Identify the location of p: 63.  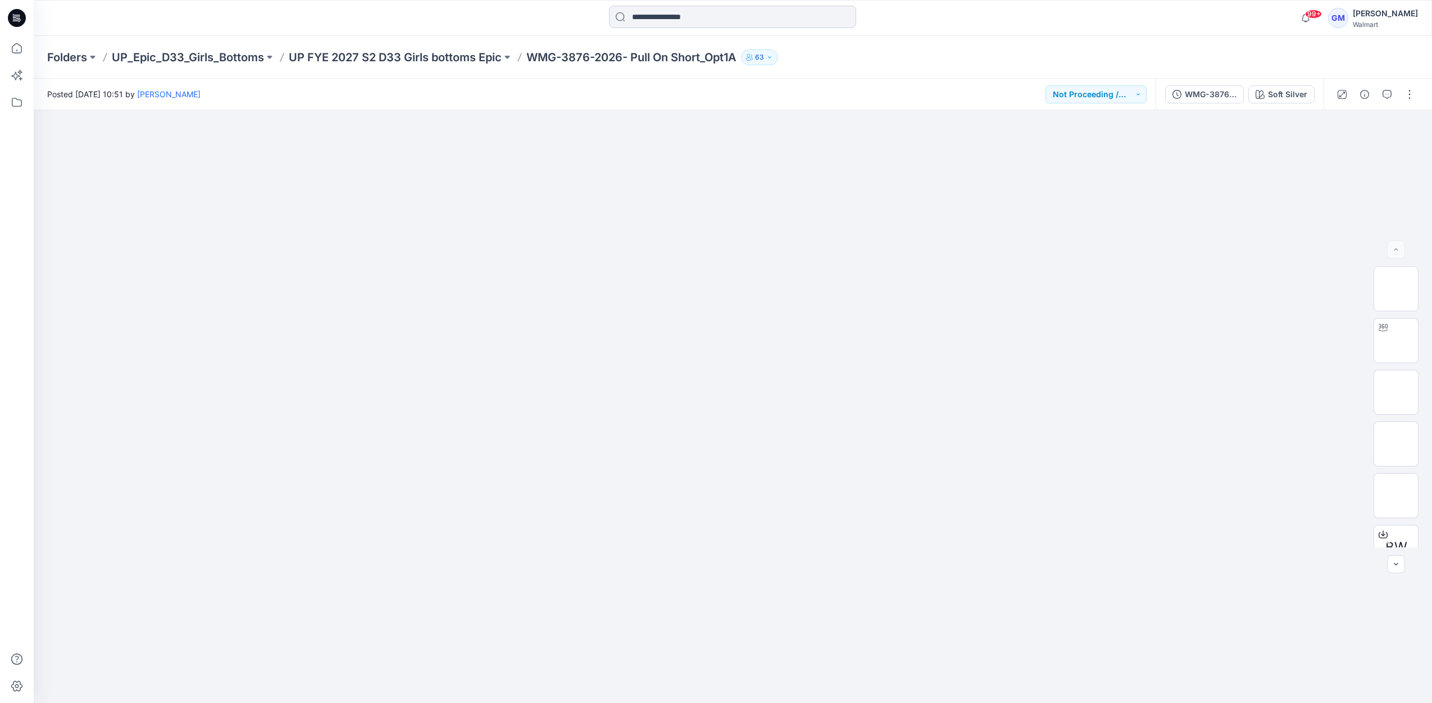
(760, 57).